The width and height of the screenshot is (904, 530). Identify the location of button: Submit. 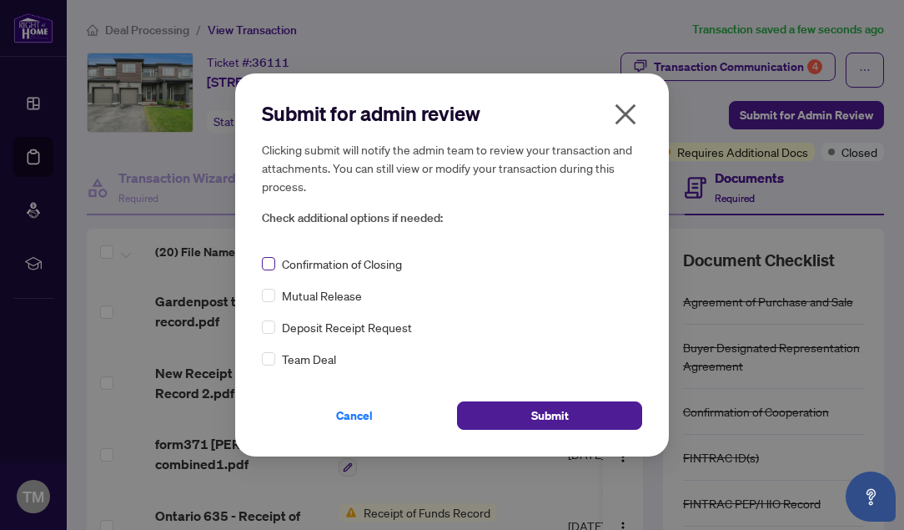
(550, 415).